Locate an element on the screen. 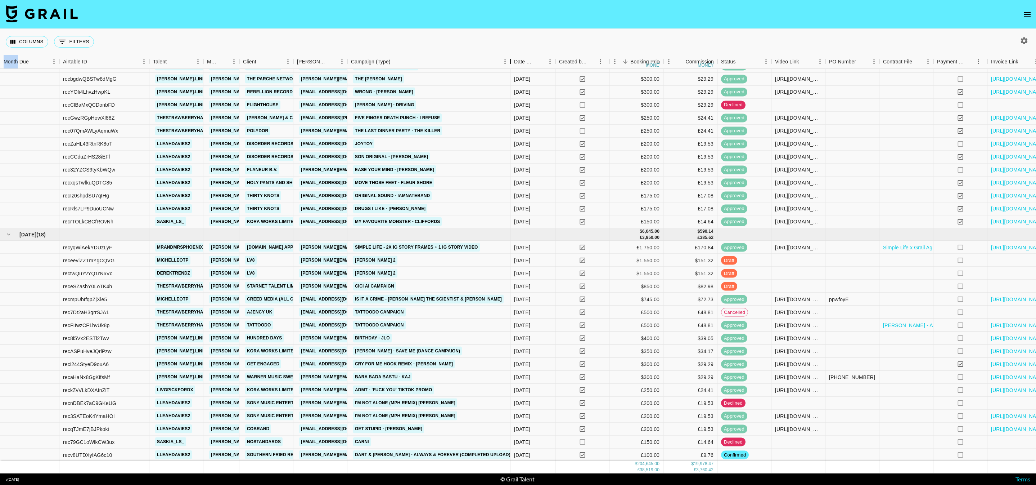 The height and width of the screenshot is (485, 1036). div: Video Link is located at coordinates (799, 62).